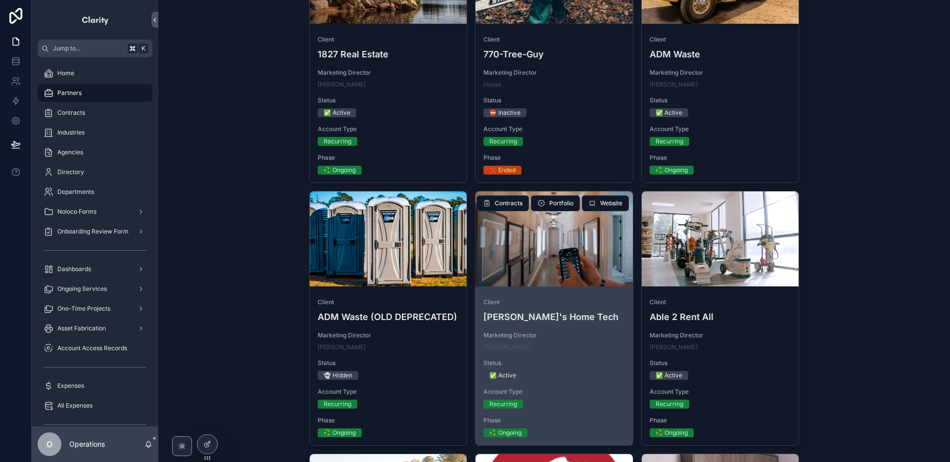 Image resolution: width=950 pixels, height=462 pixels. What do you see at coordinates (611, 203) in the screenshot?
I see `span: Website` at bounding box center [611, 203].